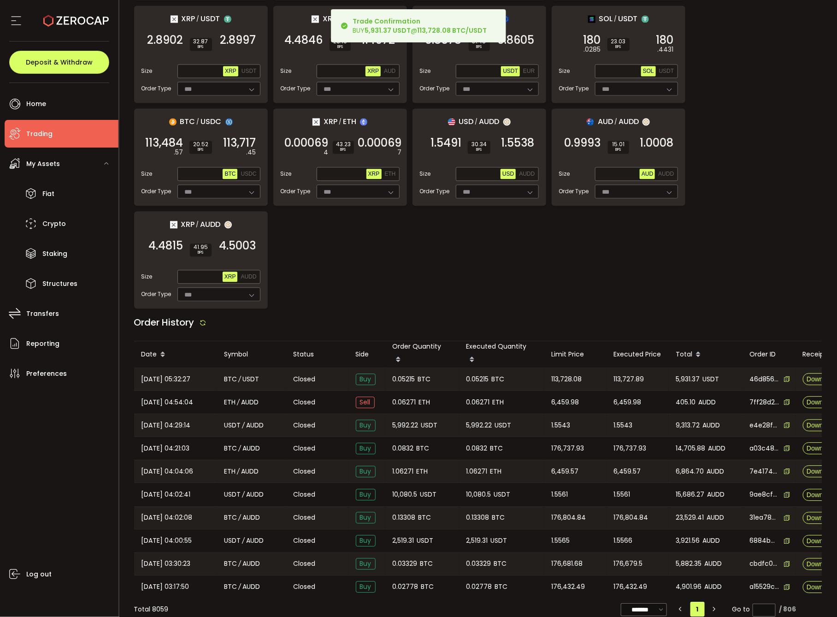 The image size is (837, 617). What do you see at coordinates (306, 143) in the screenshot?
I see `span: 0.00069` at bounding box center [306, 143].